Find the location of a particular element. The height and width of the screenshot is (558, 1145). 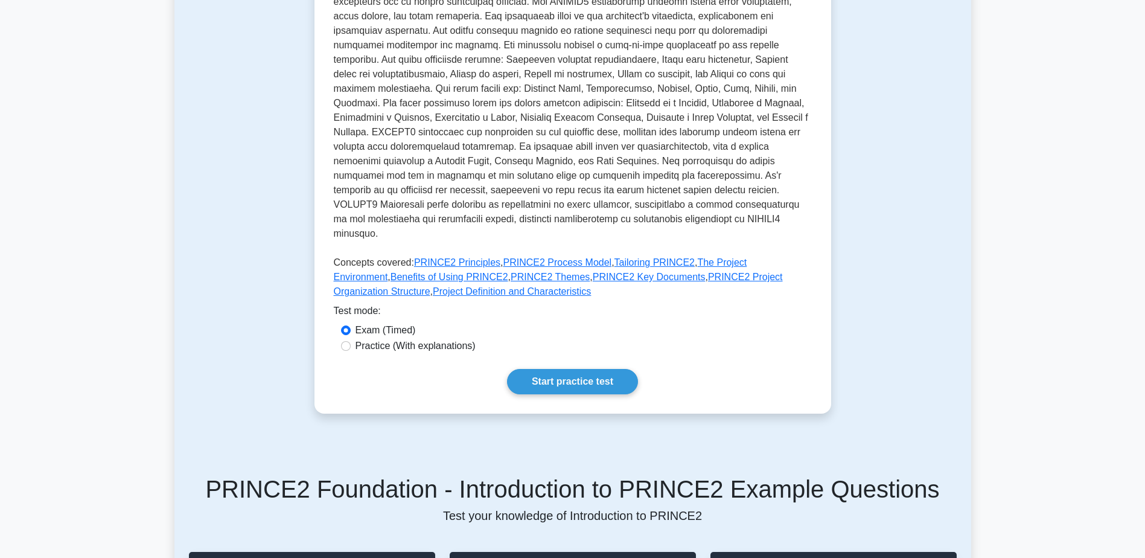

a: Project Definition and Characteristics is located at coordinates (512, 291).